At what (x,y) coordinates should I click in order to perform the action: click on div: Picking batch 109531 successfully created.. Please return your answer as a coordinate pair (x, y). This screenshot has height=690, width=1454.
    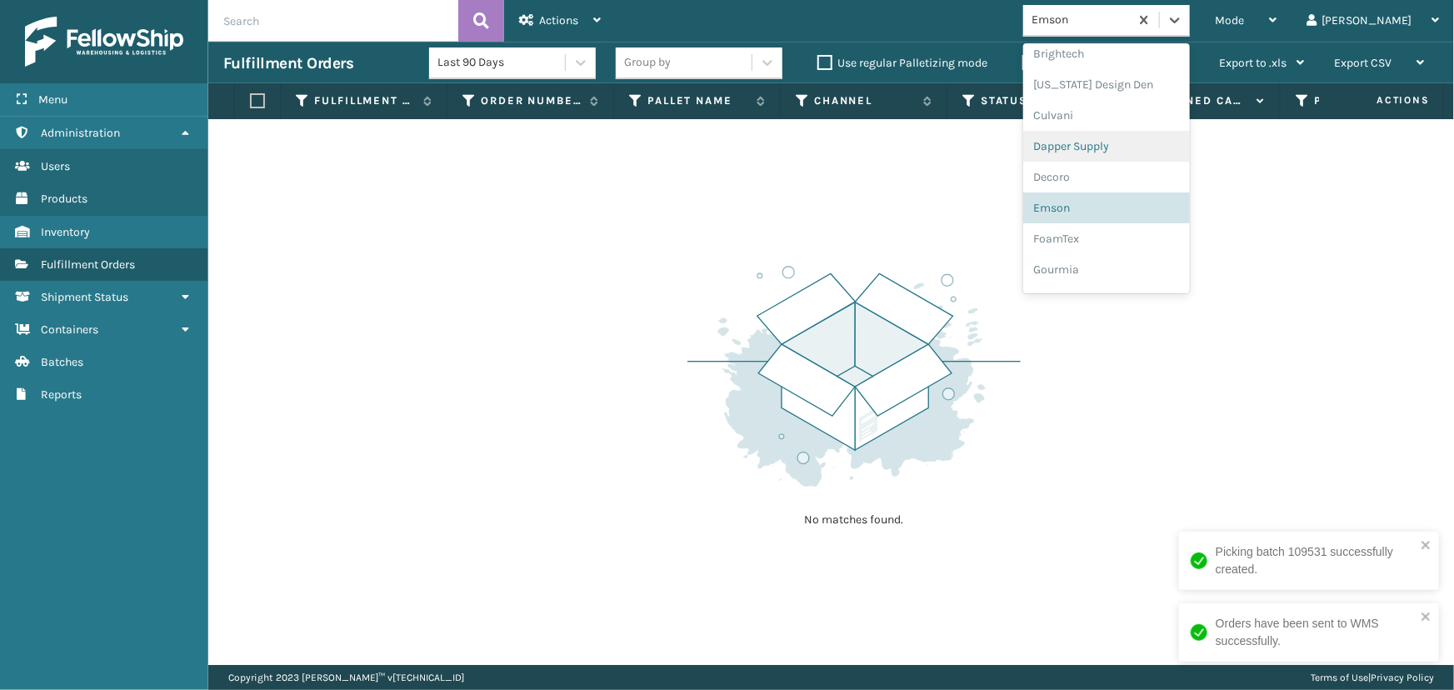
    Looking at the image, I should click on (1316, 561).